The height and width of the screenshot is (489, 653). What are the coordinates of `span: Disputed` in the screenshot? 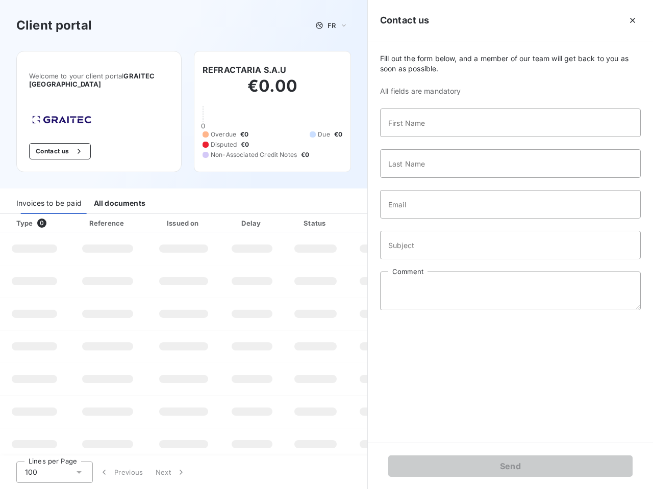 It's located at (223, 145).